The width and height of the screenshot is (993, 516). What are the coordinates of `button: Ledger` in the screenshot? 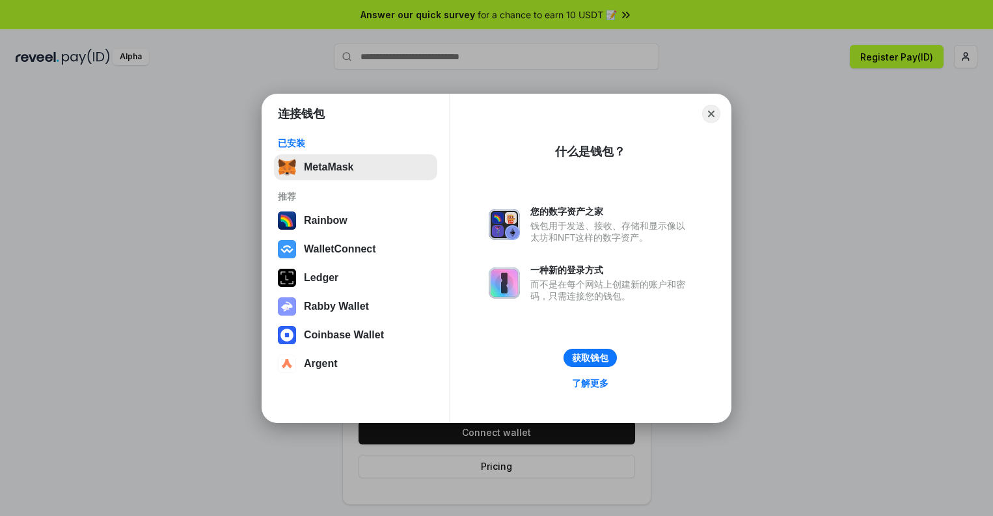 It's located at (355, 278).